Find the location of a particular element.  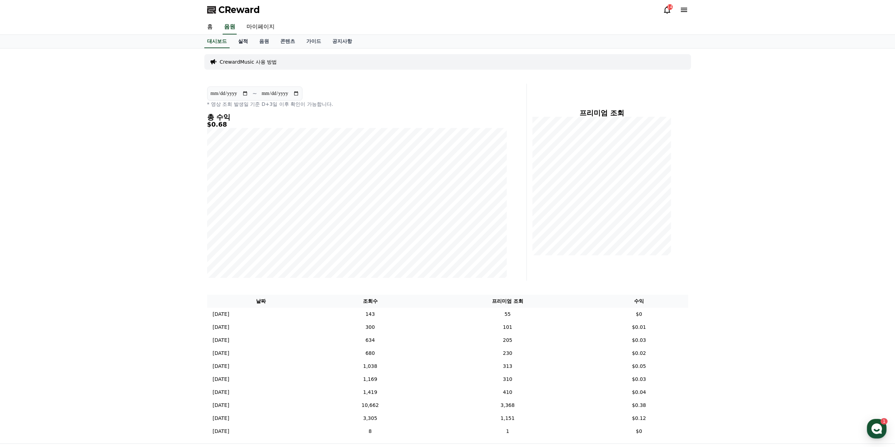

a: CrewardMusic 사용 방법 is located at coordinates (248, 62).